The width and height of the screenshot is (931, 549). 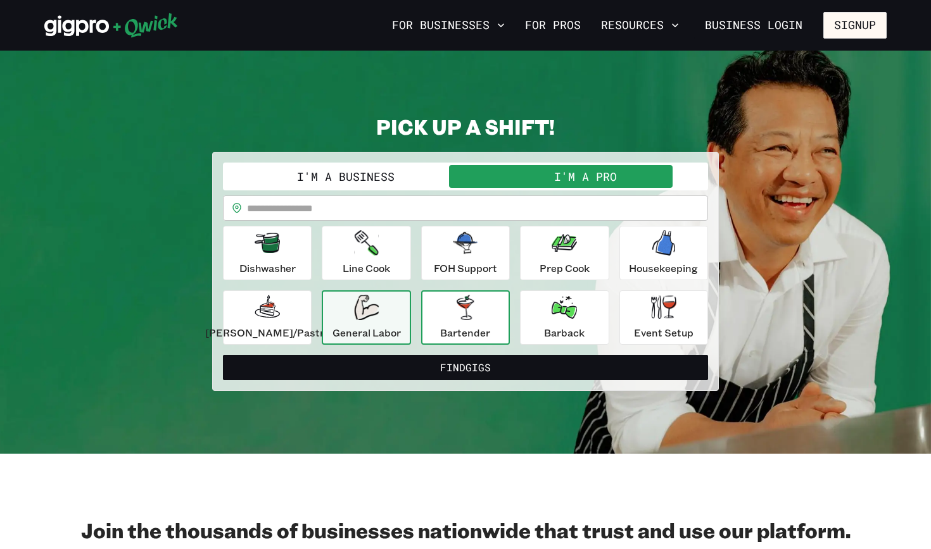 I want to click on p: General Labor, so click(x=367, y=333).